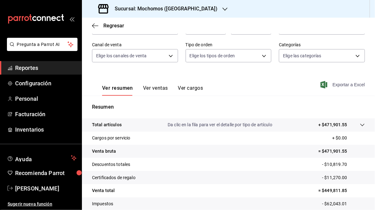  Describe the element at coordinates (46, 83) in the screenshot. I see `span: Configuración` at that location.